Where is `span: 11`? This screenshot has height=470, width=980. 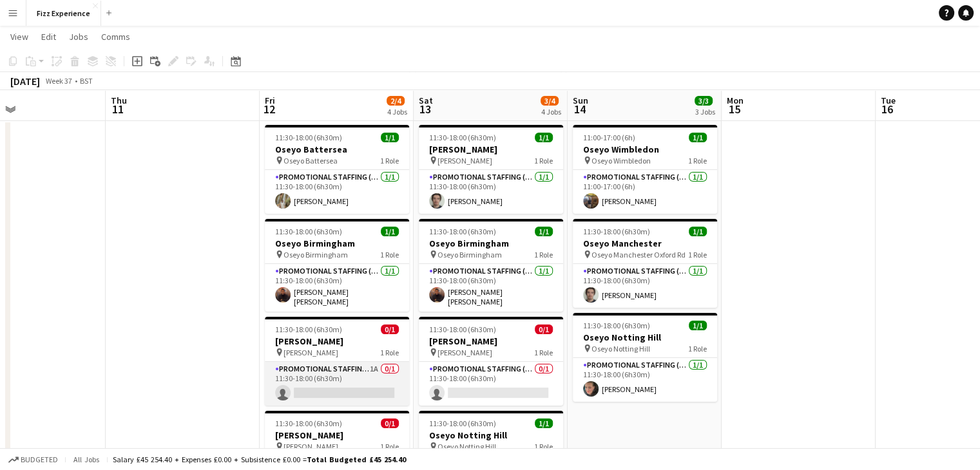
span: 11 is located at coordinates (118, 109).